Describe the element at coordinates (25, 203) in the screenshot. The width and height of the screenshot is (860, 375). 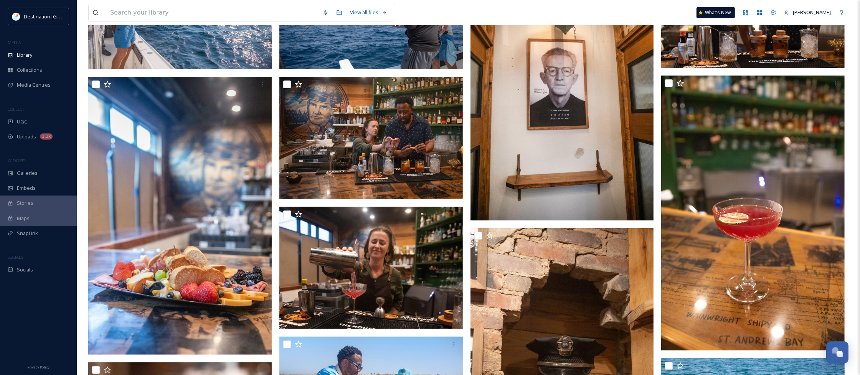
I see `span: Stories` at that location.